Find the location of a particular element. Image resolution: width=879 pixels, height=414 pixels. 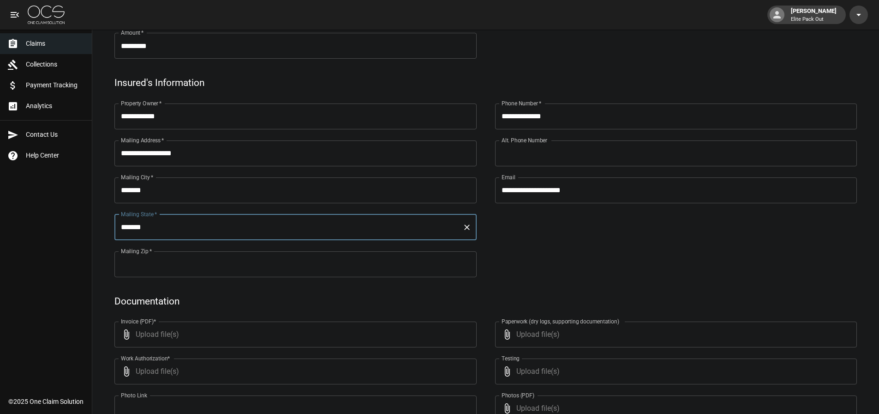

span: Analytics is located at coordinates (55, 106).